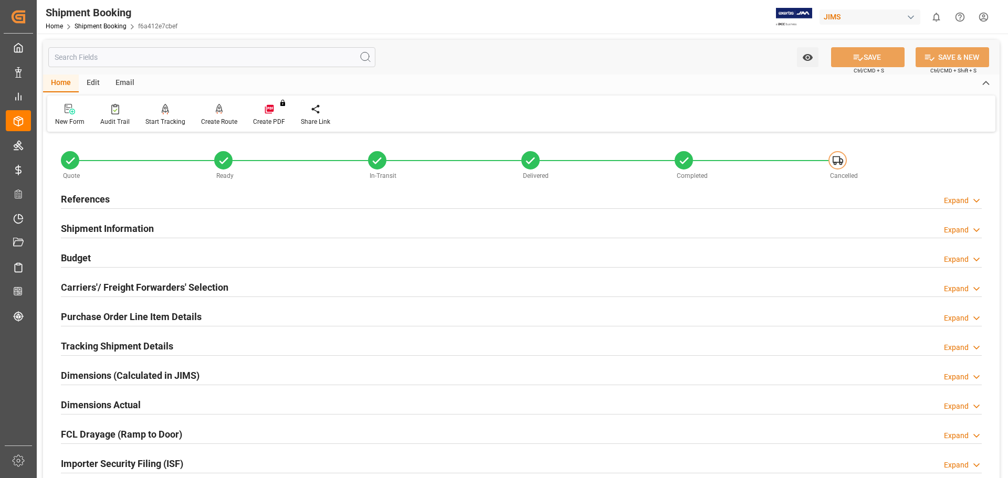  Describe the element at coordinates (117, 346) in the screenshot. I see `h2: Tracking Shipment Details` at that location.